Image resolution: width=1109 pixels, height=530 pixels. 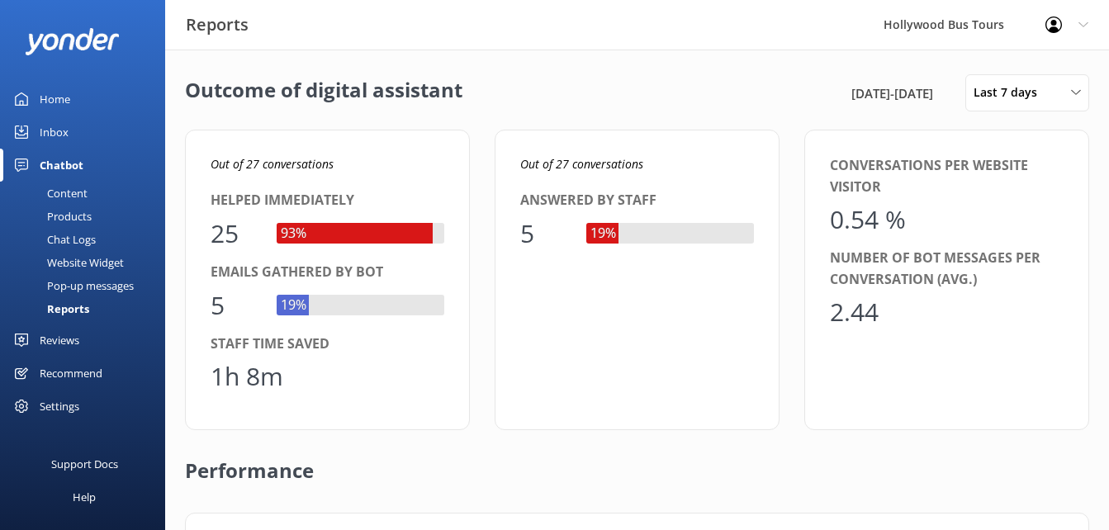 What do you see at coordinates (249, 463) in the screenshot?
I see `h2: Performance` at bounding box center [249, 463].